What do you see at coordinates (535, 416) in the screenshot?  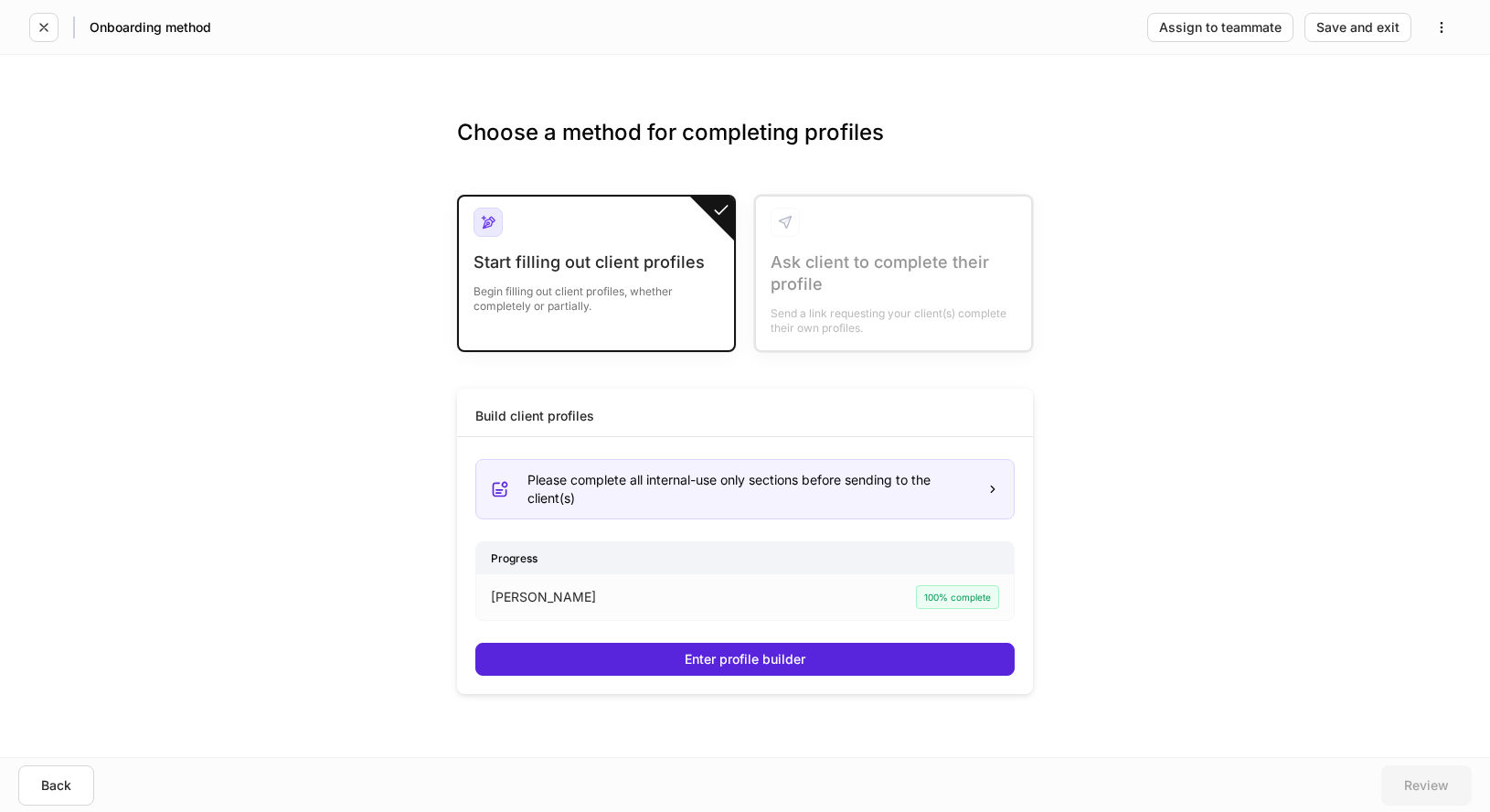 I see `div: Build client profiles` at bounding box center [535, 416].